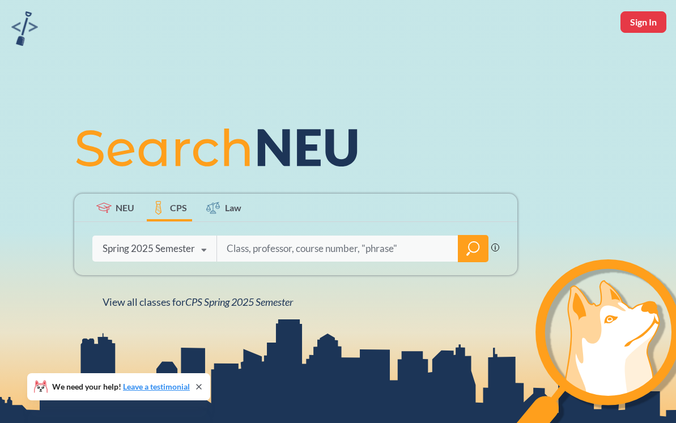 The height and width of the screenshot is (423, 676). What do you see at coordinates (643, 22) in the screenshot?
I see `button: Sign In` at bounding box center [643, 22].